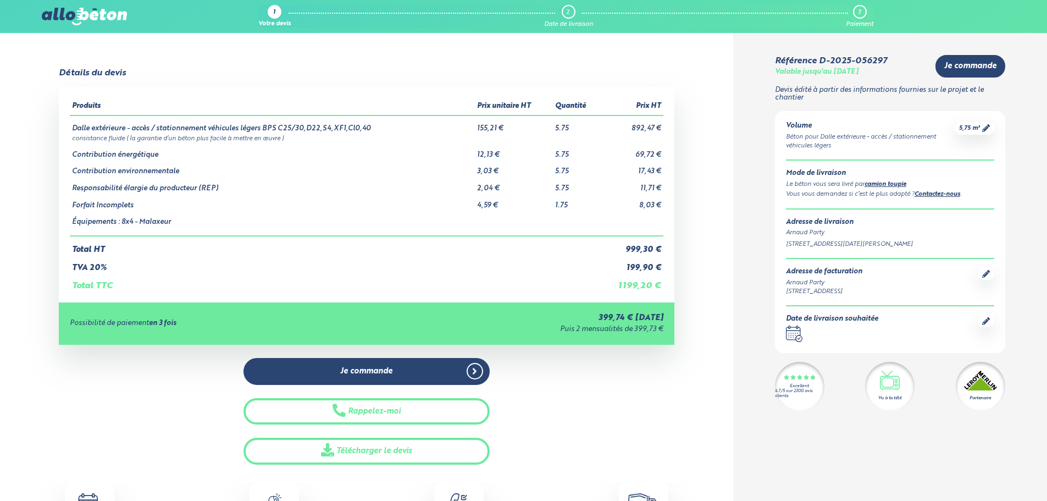 Image resolution: width=1047 pixels, height=501 pixels. I want to click on div: Partenaire, so click(980, 398).